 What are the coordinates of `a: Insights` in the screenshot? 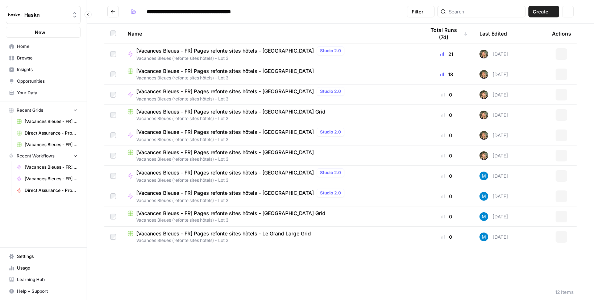 It's located at (43, 70).